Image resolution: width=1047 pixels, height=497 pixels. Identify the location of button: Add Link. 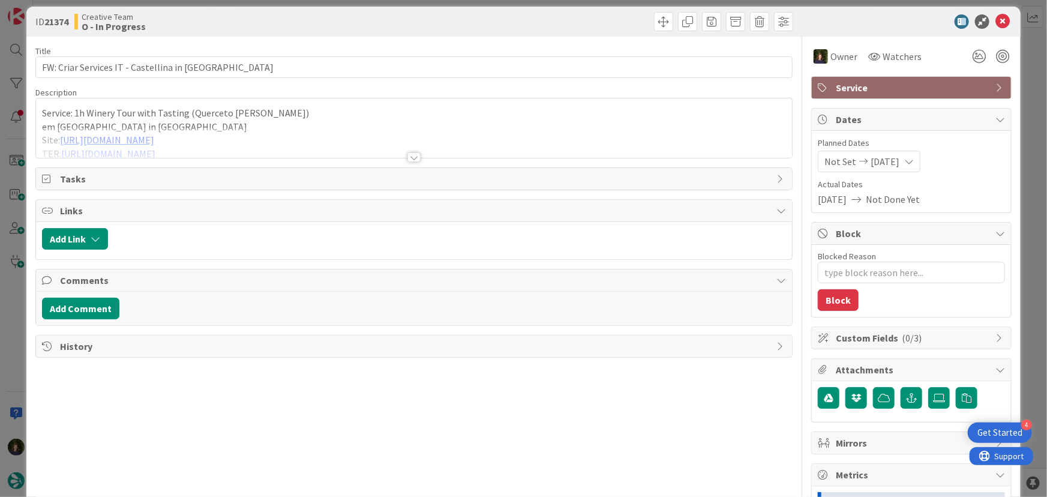
(75, 239).